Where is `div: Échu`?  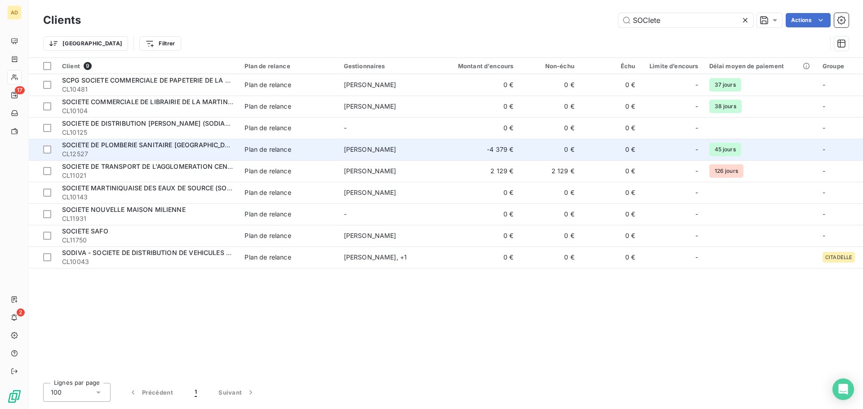
div: Échu is located at coordinates (610, 66).